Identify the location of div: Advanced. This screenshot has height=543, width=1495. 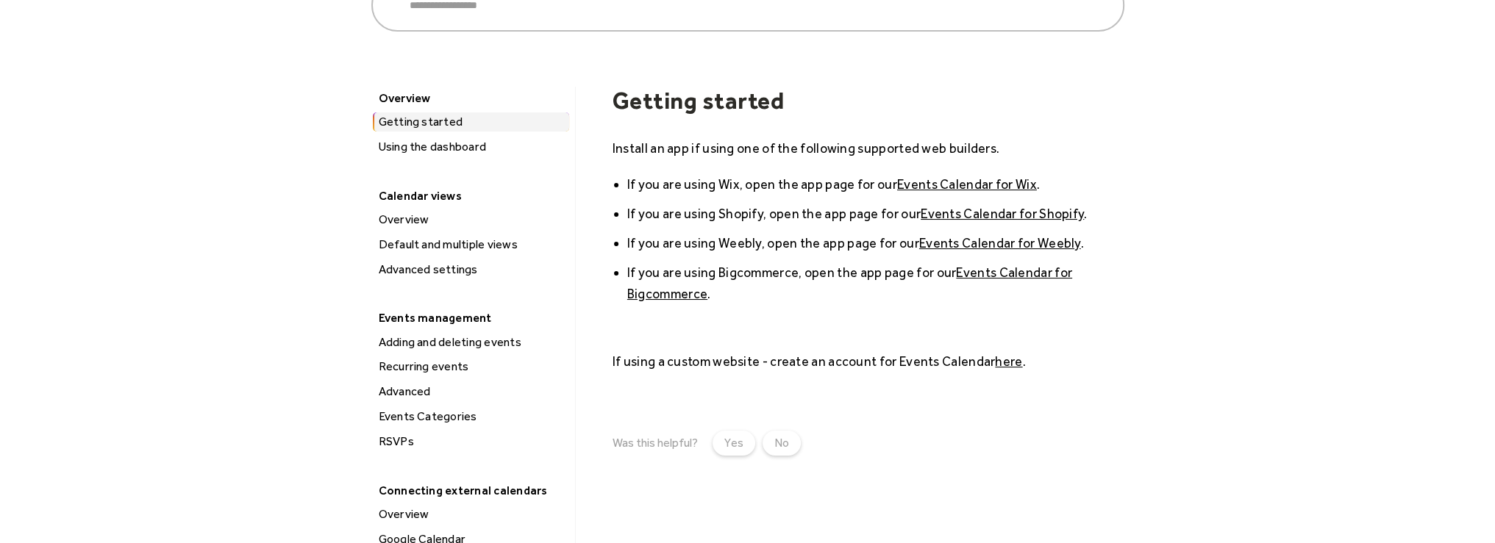
(471, 392).